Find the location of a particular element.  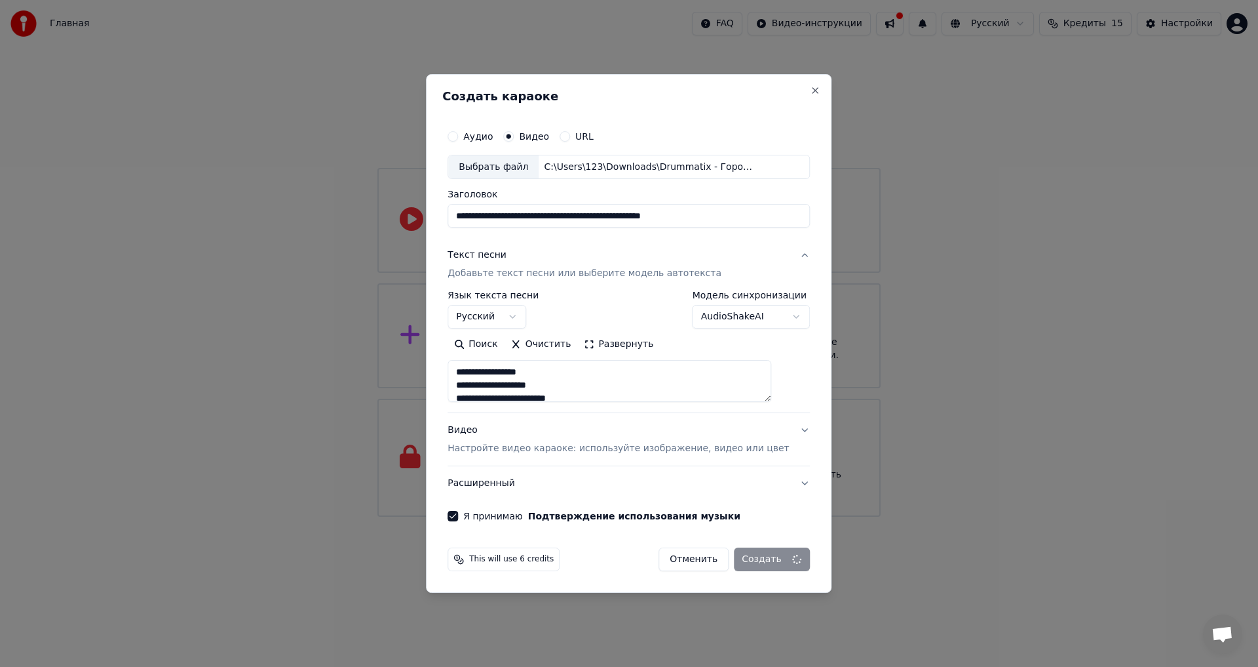

label: Я принимаю is located at coordinates (602, 516).